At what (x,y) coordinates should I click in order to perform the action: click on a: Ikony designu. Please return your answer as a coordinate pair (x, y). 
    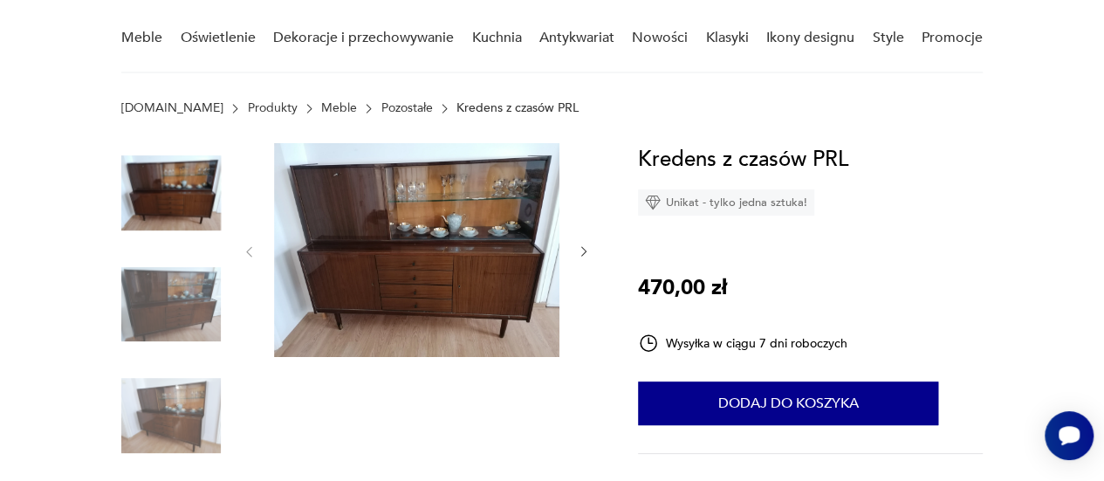
    Looking at the image, I should click on (810, 38).